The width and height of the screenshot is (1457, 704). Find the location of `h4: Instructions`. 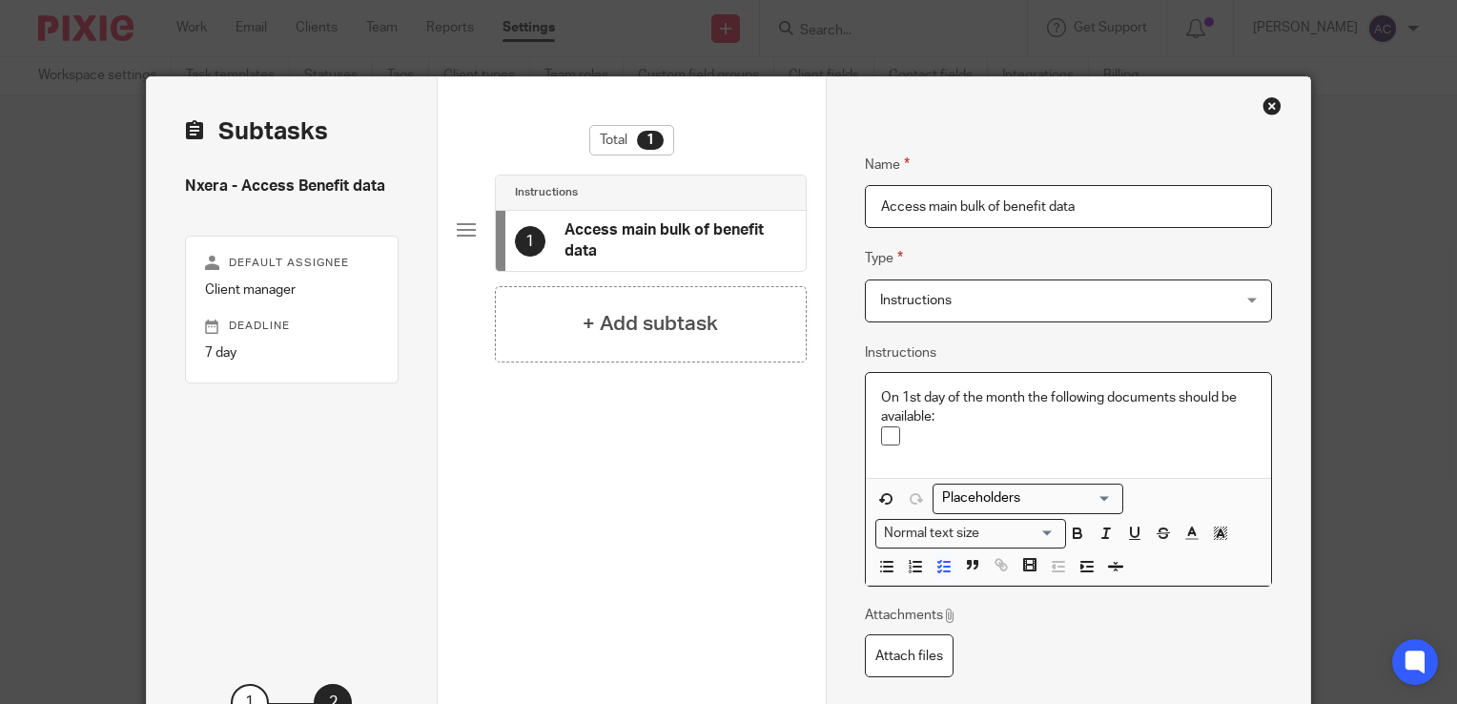

h4: Instructions is located at coordinates (546, 193).